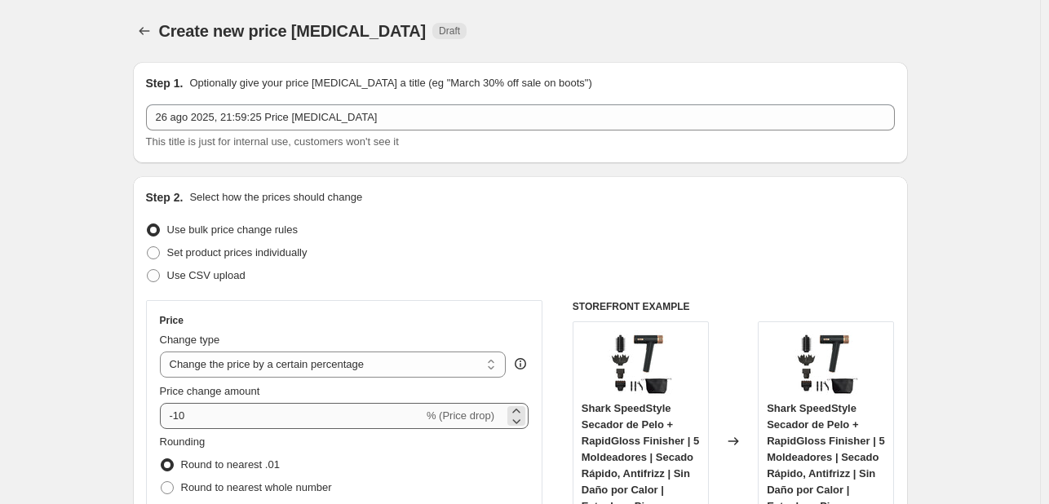  Describe the element at coordinates (190, 339) in the screenshot. I see `span: Change type` at that location.